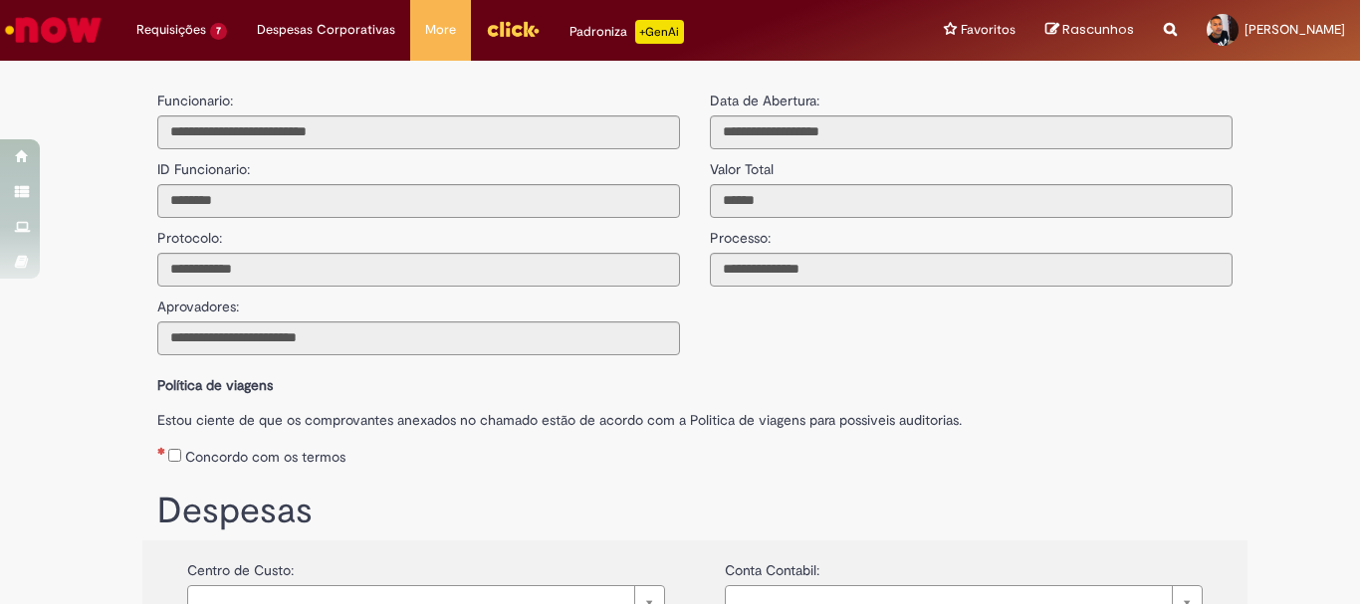  Describe the element at coordinates (626, 32) in the screenshot. I see `div: Padroniza` at that location.